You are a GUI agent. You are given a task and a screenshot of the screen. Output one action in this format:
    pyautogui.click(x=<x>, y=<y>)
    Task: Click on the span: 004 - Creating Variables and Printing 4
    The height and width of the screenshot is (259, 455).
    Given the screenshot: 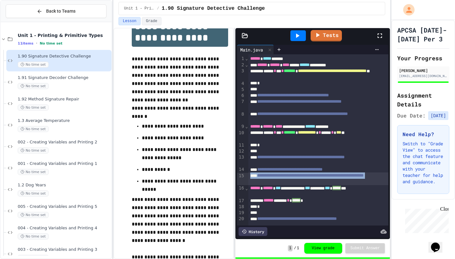 What is the action you would take?
    pyautogui.click(x=64, y=228)
    